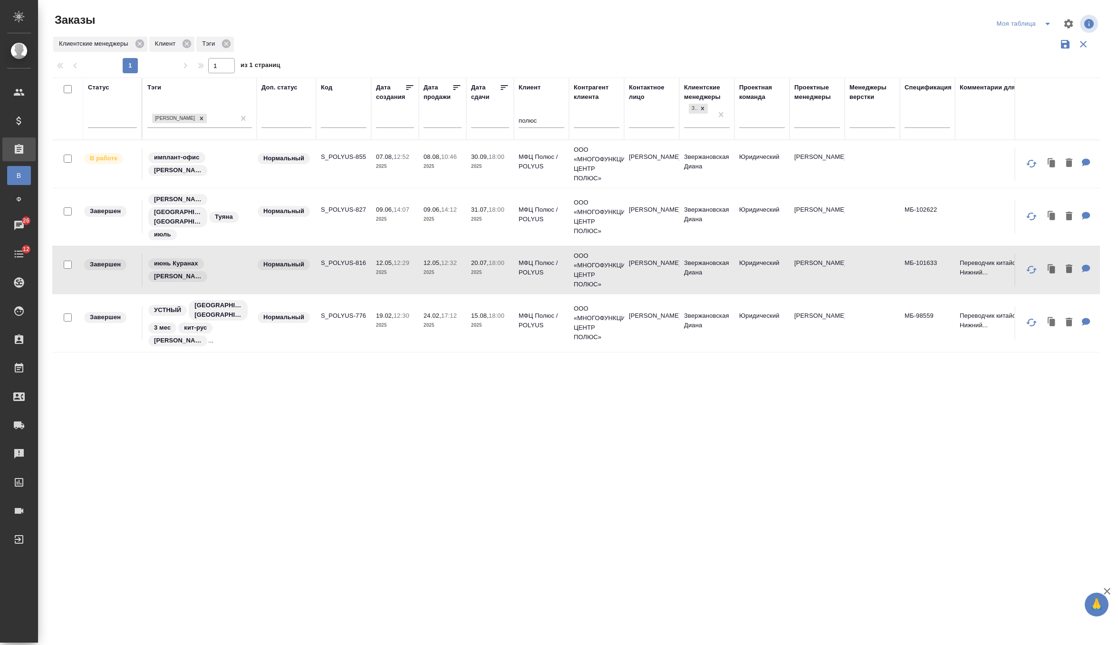 The height and width of the screenshot is (645, 1118). Describe the element at coordinates (438, 92) in the screenshot. I see `div: Дата продажи` at that location.